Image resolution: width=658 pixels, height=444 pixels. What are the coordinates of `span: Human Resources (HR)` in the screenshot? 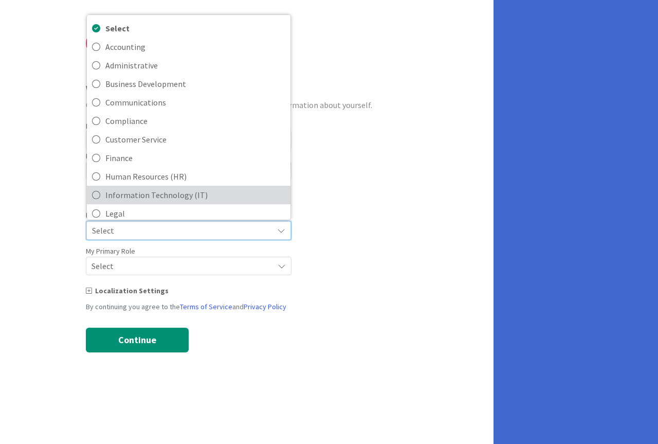 It's located at (195, 176).